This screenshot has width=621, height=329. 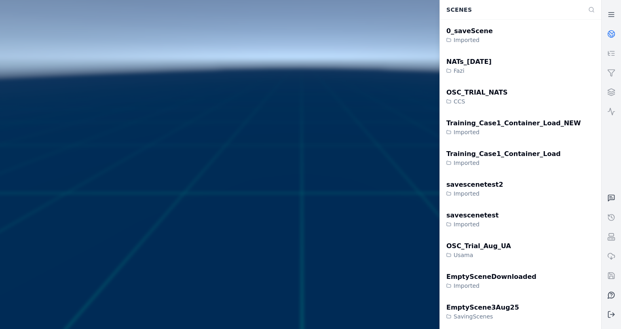 I want to click on div: savescenetest, so click(x=472, y=215).